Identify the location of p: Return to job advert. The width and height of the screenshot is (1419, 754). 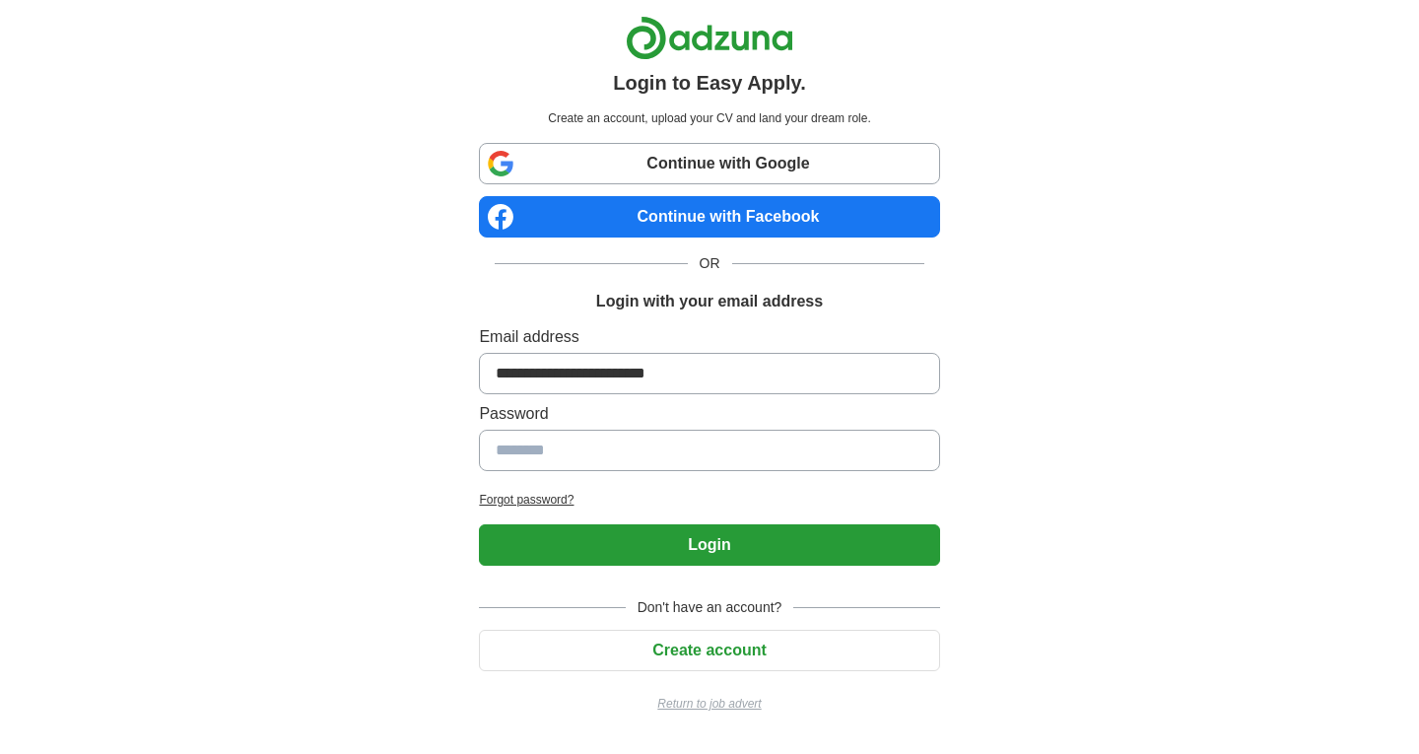
(709, 704).